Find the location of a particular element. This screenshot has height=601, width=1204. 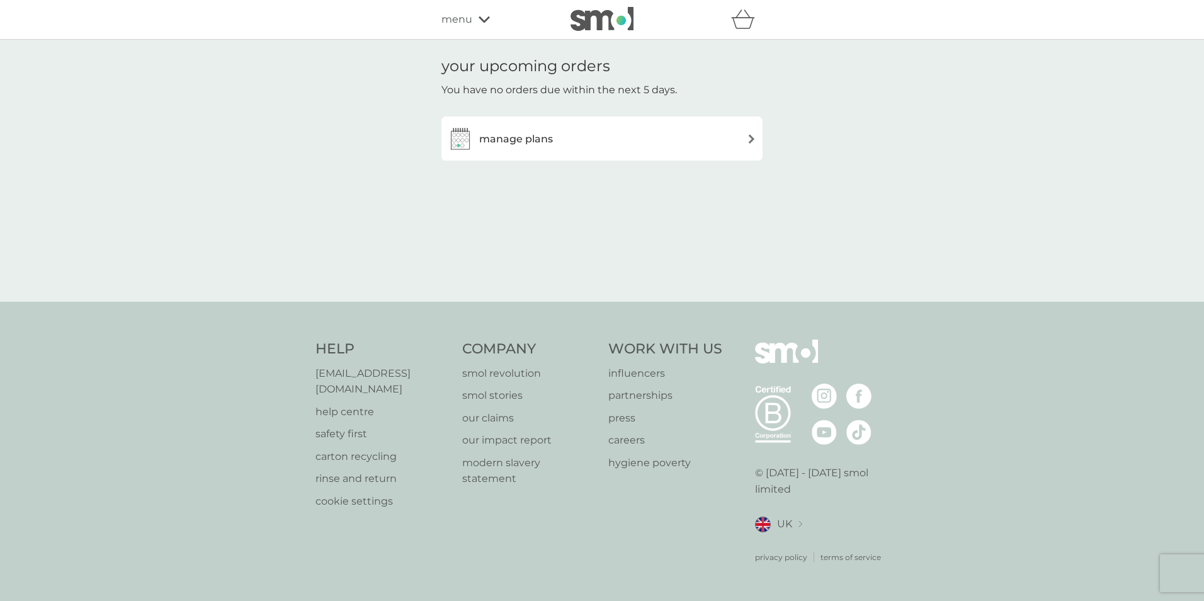

p: modern slavery statement is located at coordinates (529, 470).